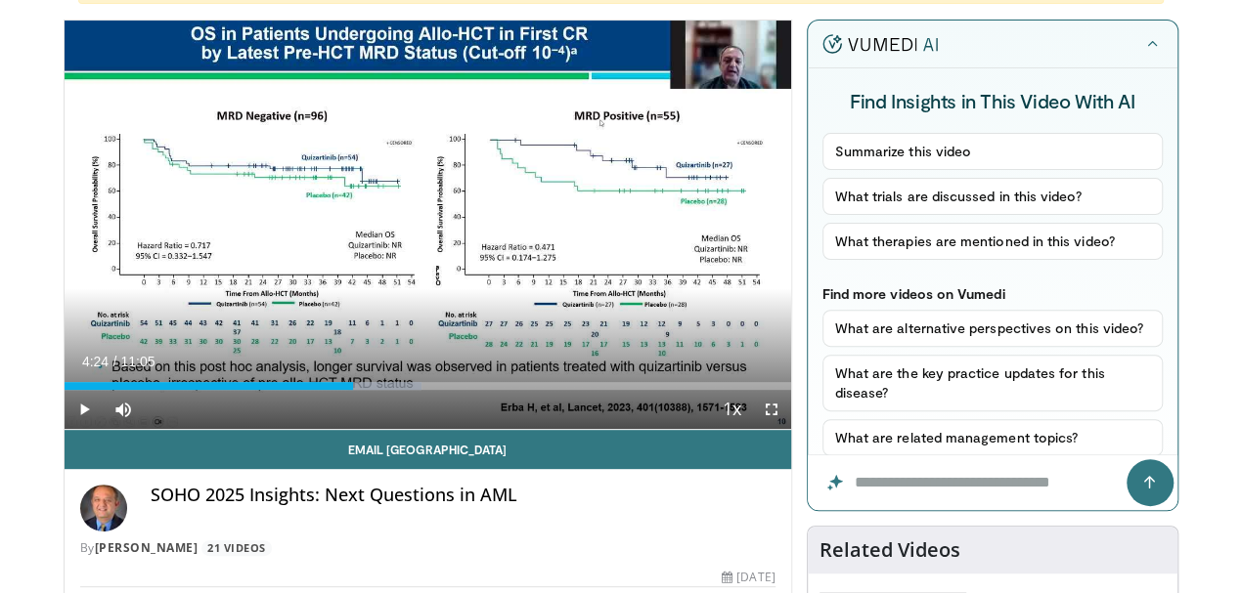  Describe the element at coordinates (104, 508) in the screenshot. I see `img: Avatar` at that location.